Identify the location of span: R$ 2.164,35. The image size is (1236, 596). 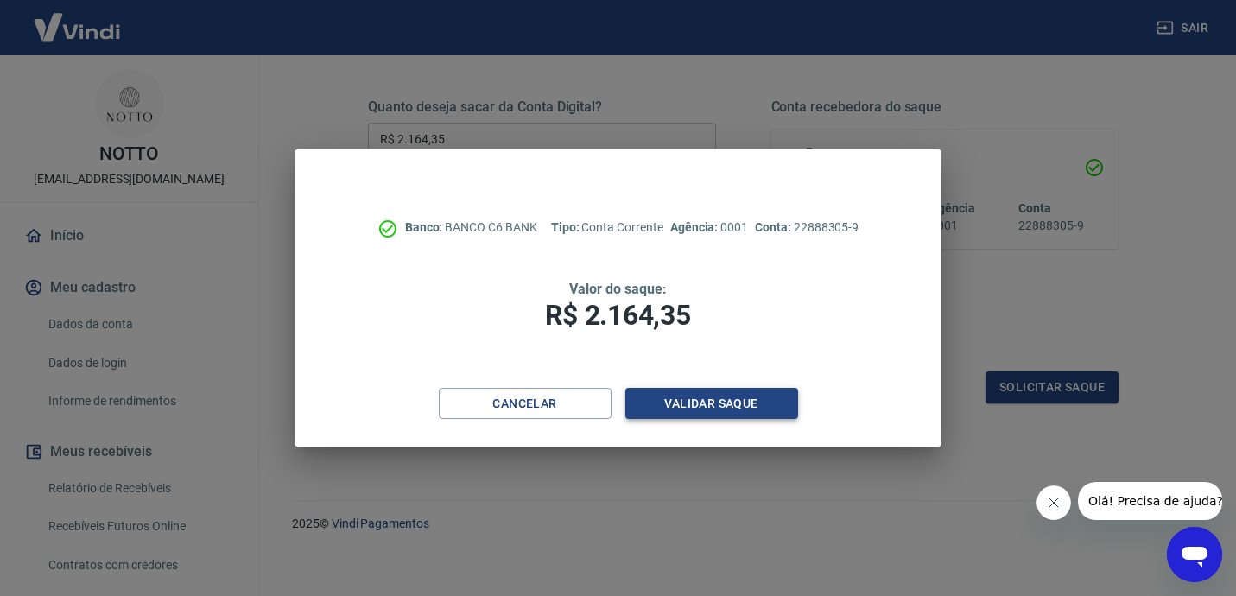
(618, 315).